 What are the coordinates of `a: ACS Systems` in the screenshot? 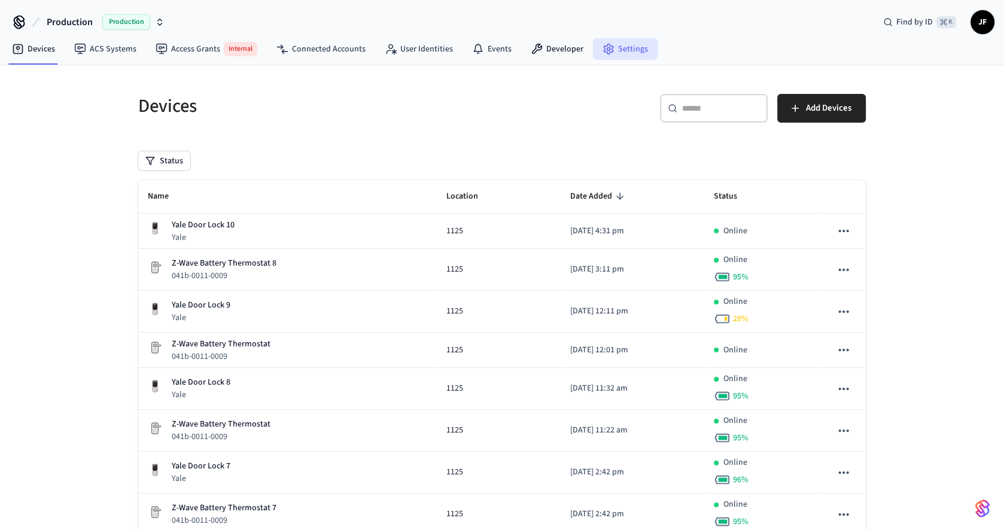 It's located at (105, 49).